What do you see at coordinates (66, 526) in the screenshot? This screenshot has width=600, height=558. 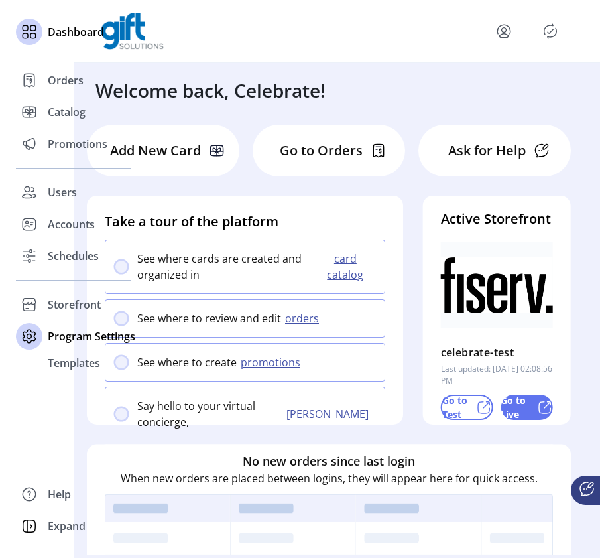 I see `span: Expand` at bounding box center [66, 526].